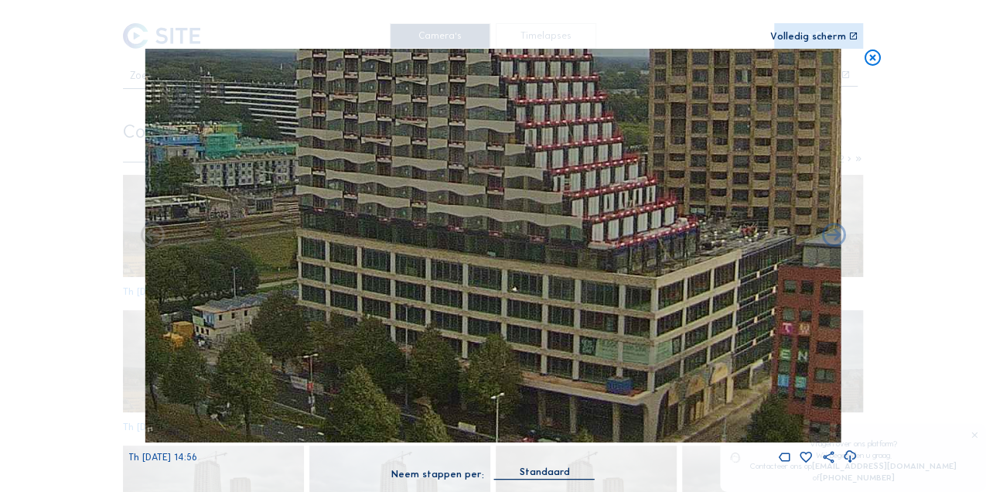  I want to click on div: Volledig scherm, so click(808, 36).